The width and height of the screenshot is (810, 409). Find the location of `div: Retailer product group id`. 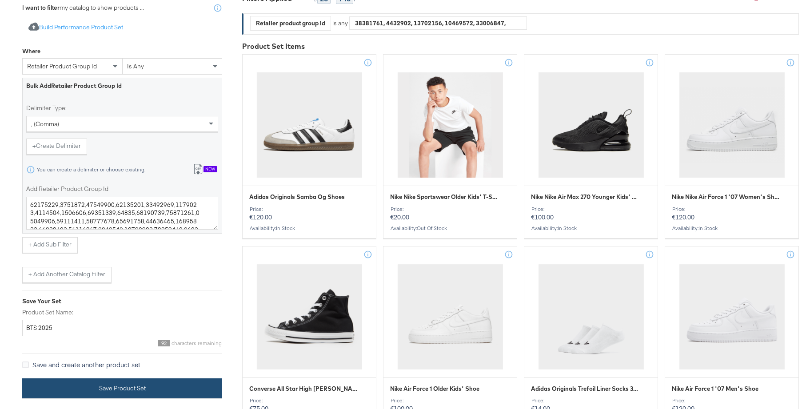

div: Retailer product group id is located at coordinates (291, 23).